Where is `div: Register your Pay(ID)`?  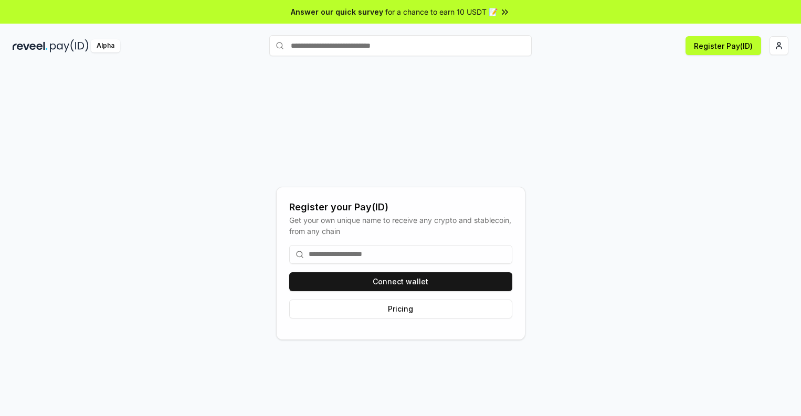 div: Register your Pay(ID) is located at coordinates (400, 207).